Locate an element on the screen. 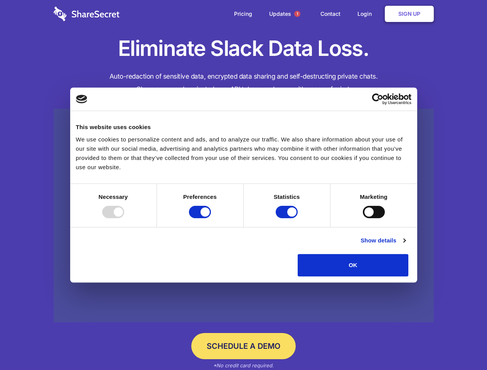 The height and width of the screenshot is (370, 487). strong: Marketing is located at coordinates (374, 197).